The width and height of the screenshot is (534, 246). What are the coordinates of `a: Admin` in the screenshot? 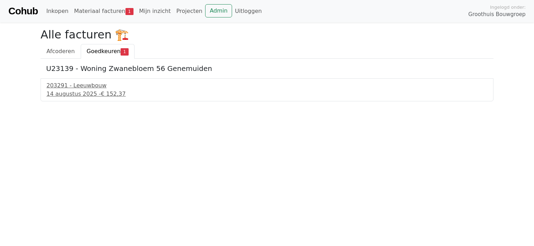 It's located at (218, 11).